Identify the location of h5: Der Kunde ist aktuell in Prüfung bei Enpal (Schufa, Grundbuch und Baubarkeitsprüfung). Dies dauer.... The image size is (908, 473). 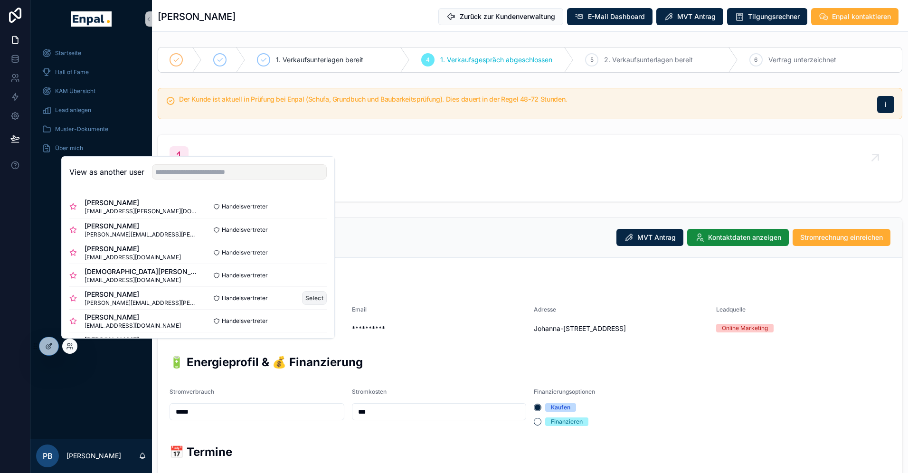
(524, 99).